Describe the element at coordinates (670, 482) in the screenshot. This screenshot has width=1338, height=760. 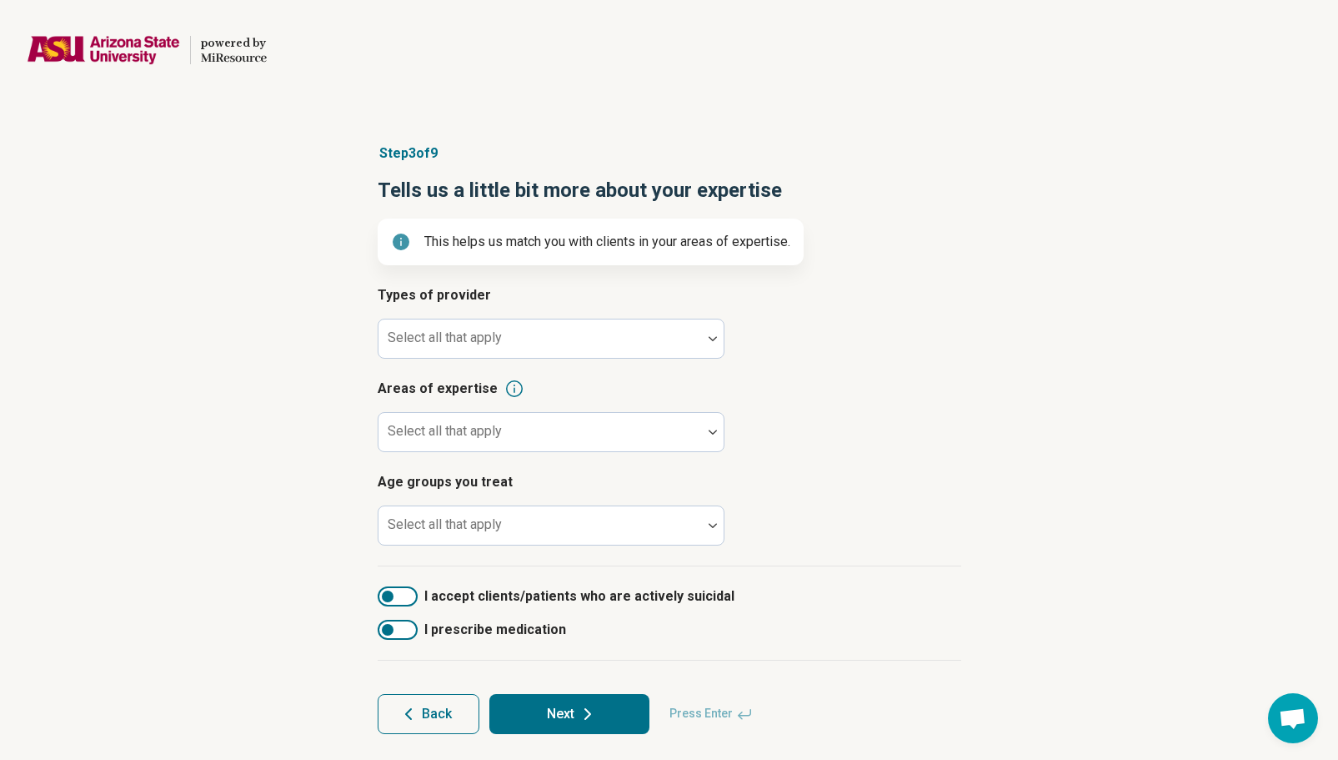
I see `h3: Age groups you treat` at that location.